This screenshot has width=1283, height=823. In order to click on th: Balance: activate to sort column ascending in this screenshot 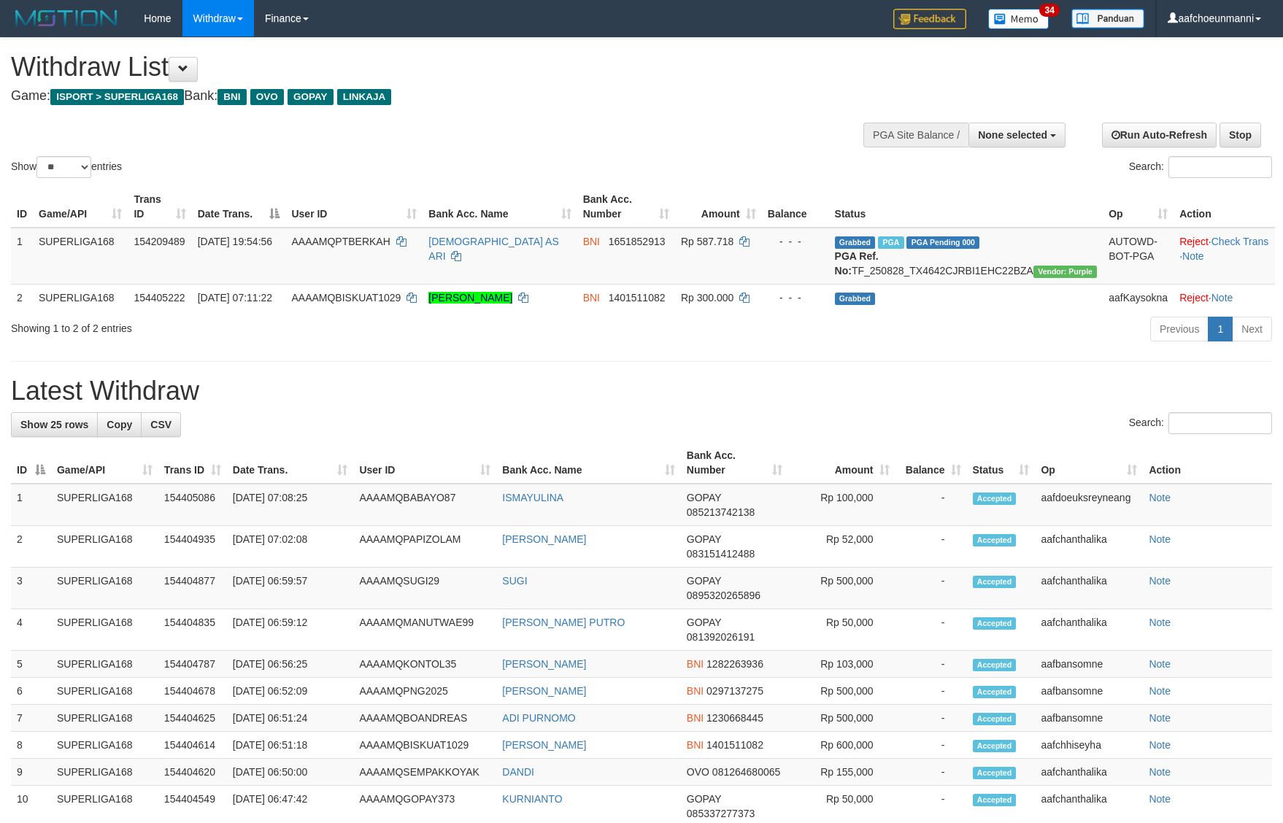, I will do `click(931, 463)`.